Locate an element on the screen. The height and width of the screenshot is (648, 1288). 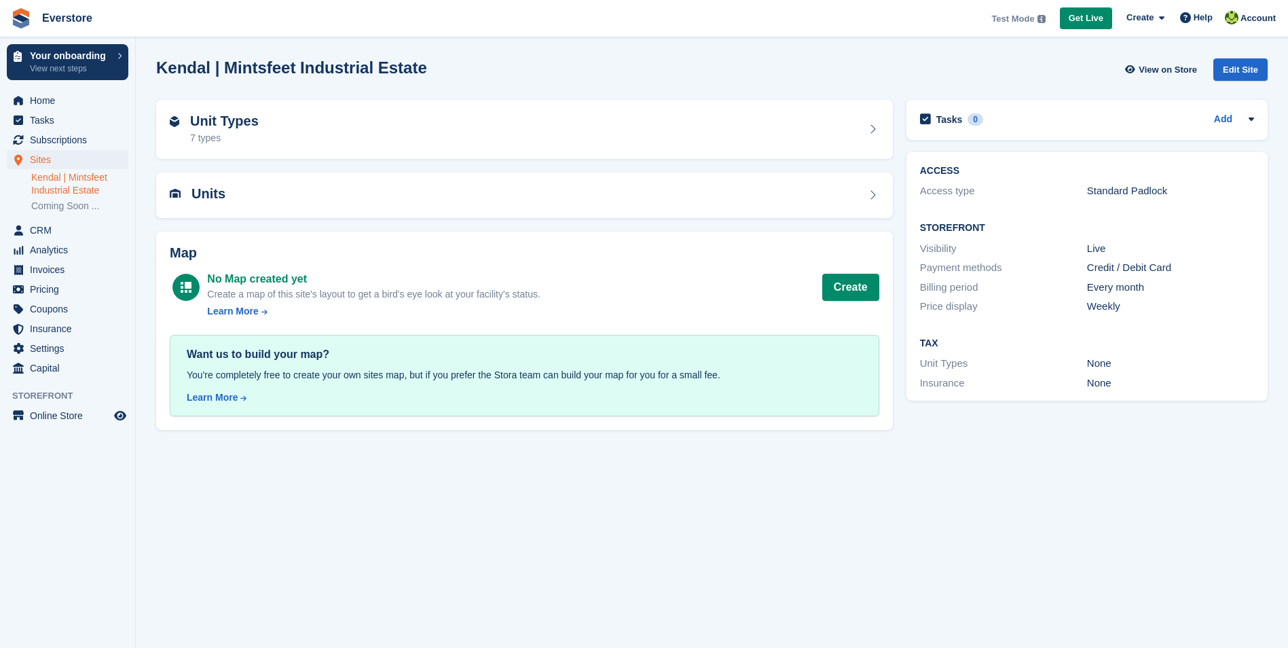
h2: Tasks is located at coordinates (949, 120).